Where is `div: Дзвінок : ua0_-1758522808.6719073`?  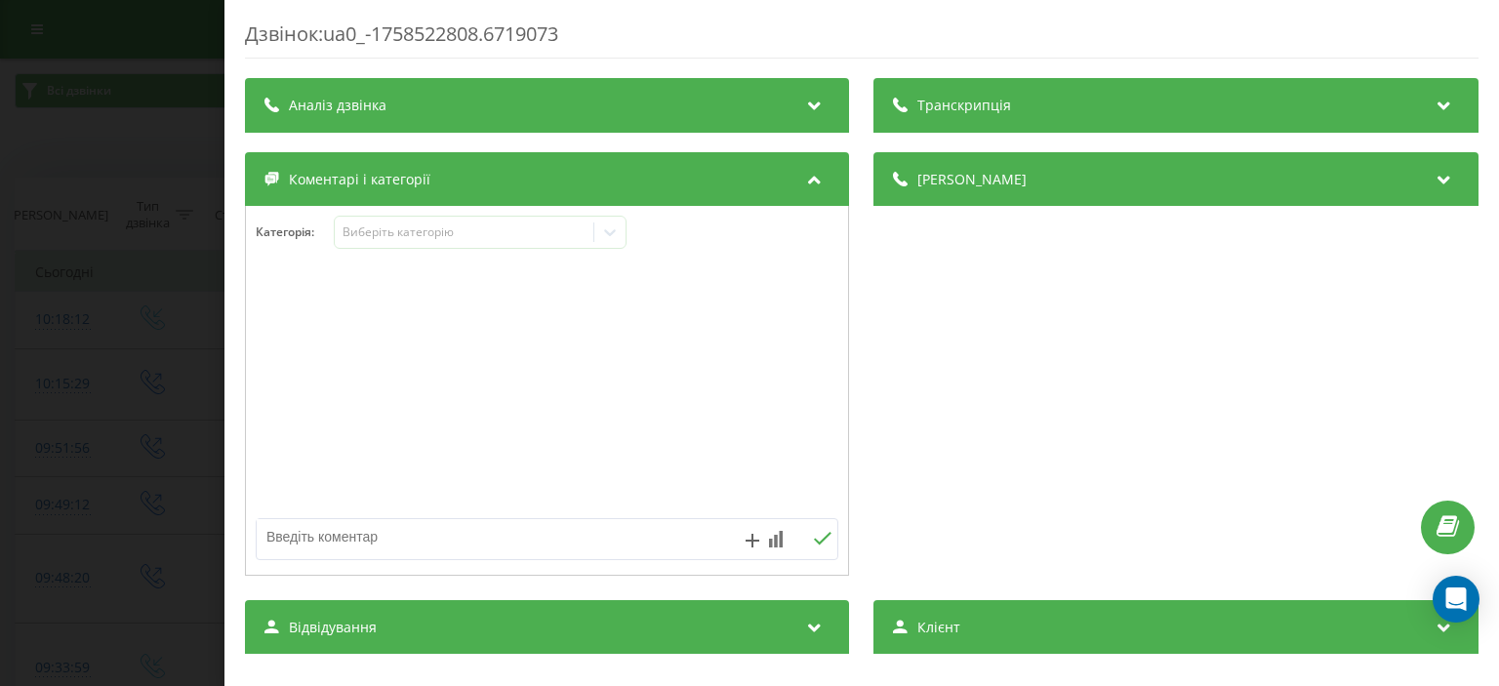 div: Дзвінок : ua0_-1758522808.6719073 is located at coordinates (862, 39).